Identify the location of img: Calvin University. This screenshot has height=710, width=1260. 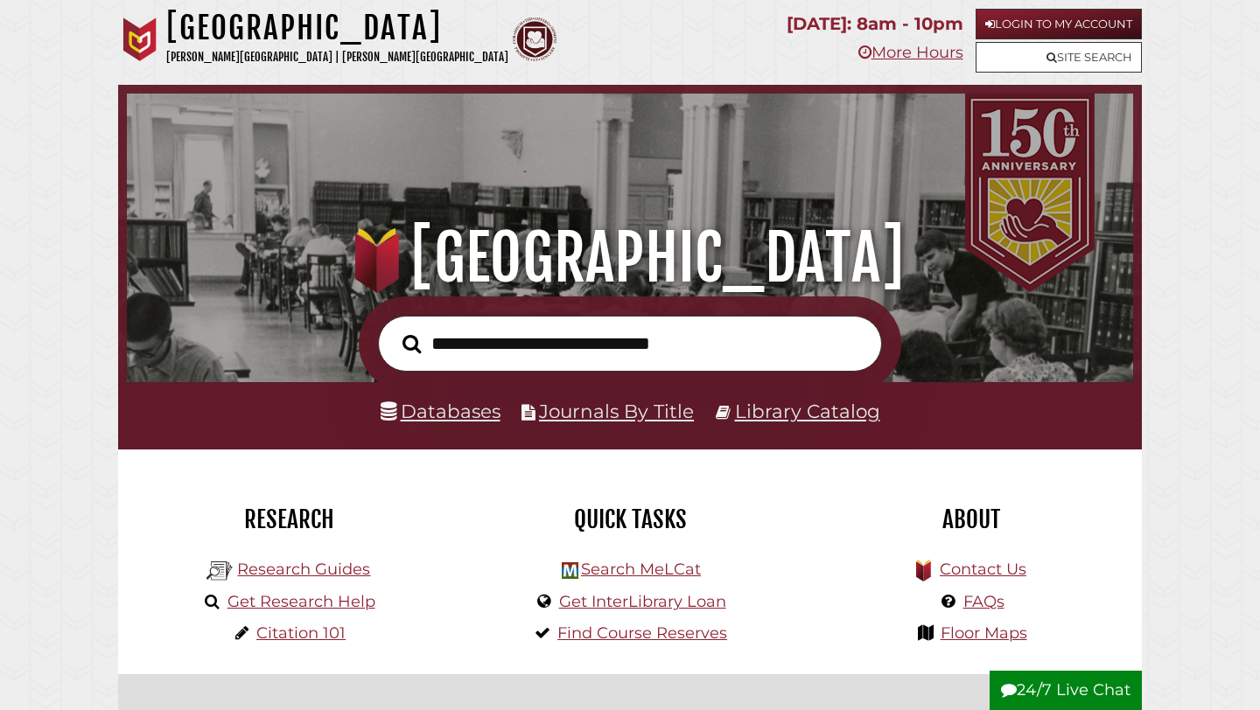
(140, 39).